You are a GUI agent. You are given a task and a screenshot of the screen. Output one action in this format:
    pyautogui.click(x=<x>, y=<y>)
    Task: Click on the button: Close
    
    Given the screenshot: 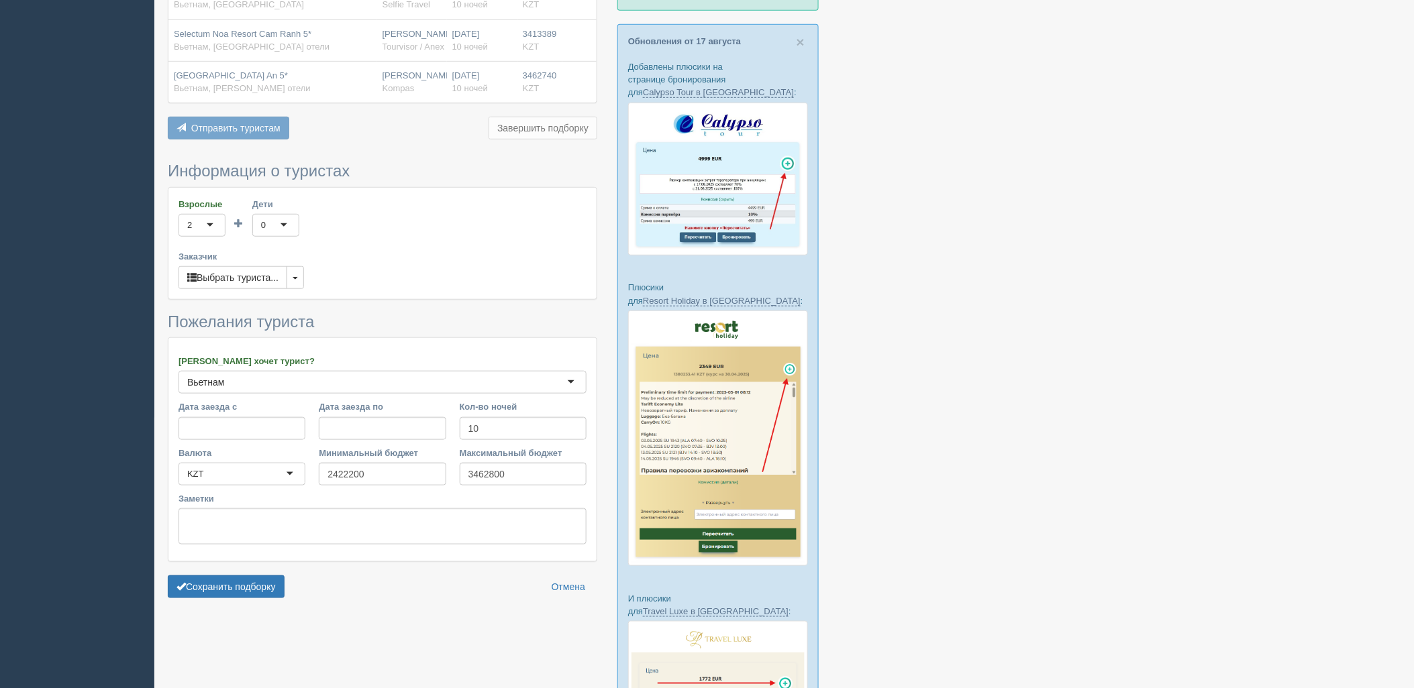 What is the action you would take?
    pyautogui.click(x=801, y=42)
    